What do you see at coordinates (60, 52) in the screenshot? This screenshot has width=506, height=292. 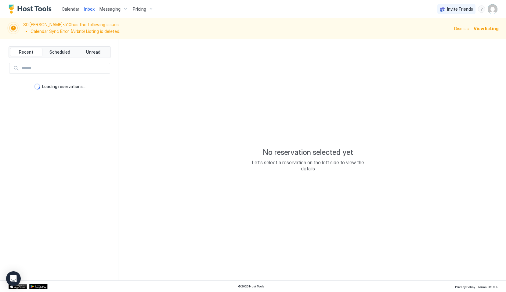 I see `button: Scheduled` at bounding box center [60, 52].